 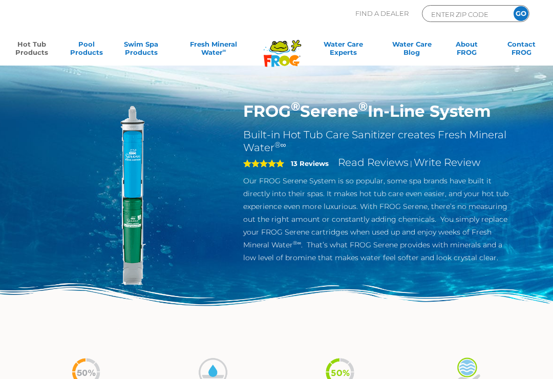 I want to click on input: GO, so click(x=520, y=13).